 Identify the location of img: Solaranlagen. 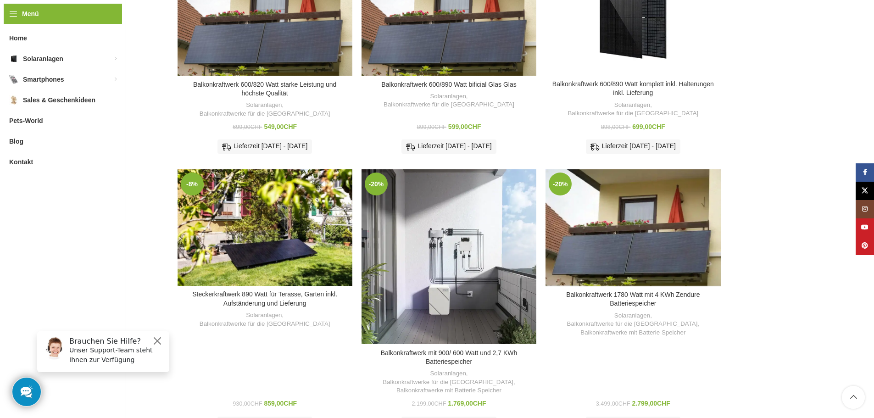
(14, 59).